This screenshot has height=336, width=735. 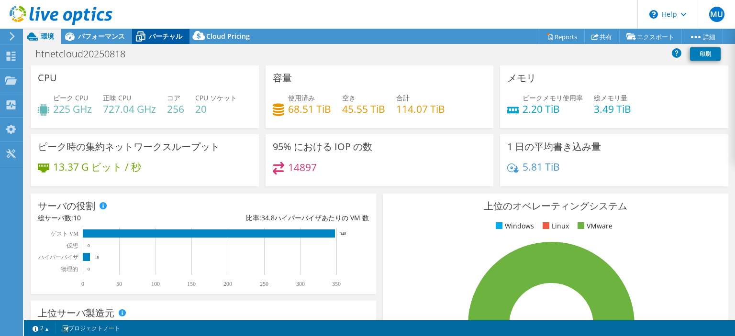 I want to click on h4: 合計製造元数:, so click(x=203, y=325).